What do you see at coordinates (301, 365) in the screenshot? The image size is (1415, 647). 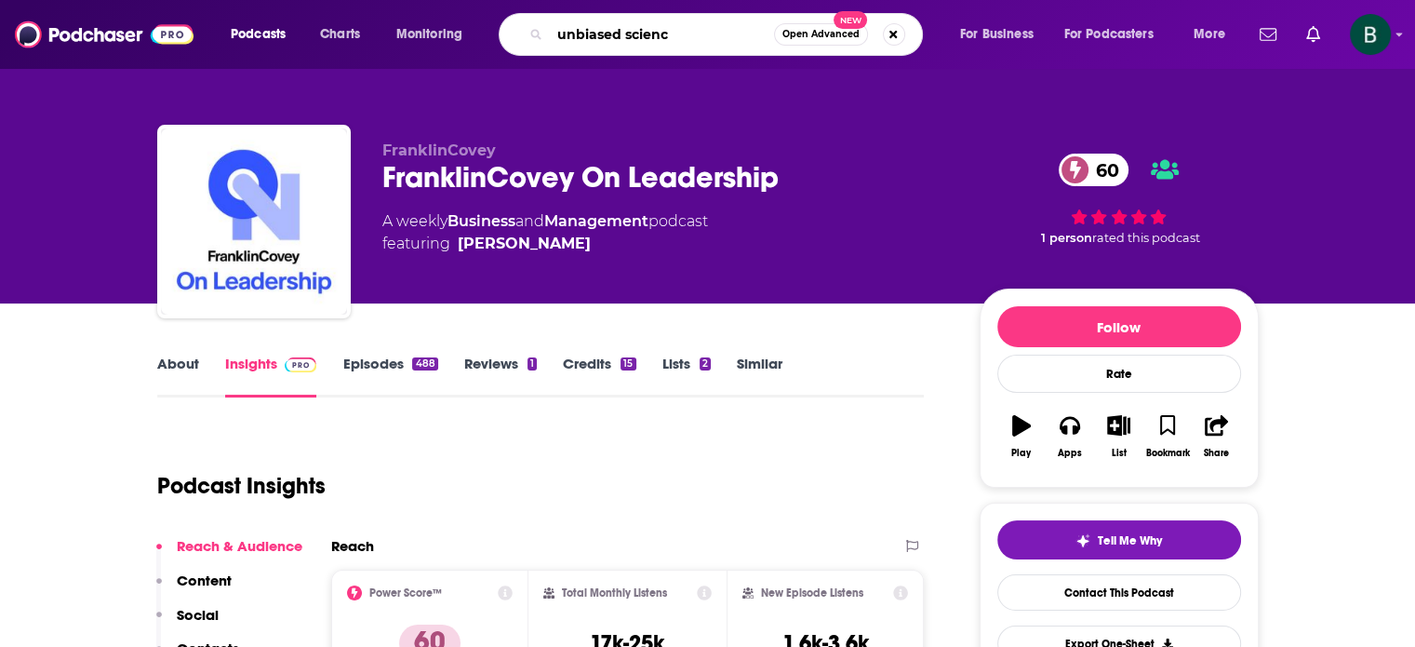 I see `img: Podchaser Pro` at bounding box center [301, 365].